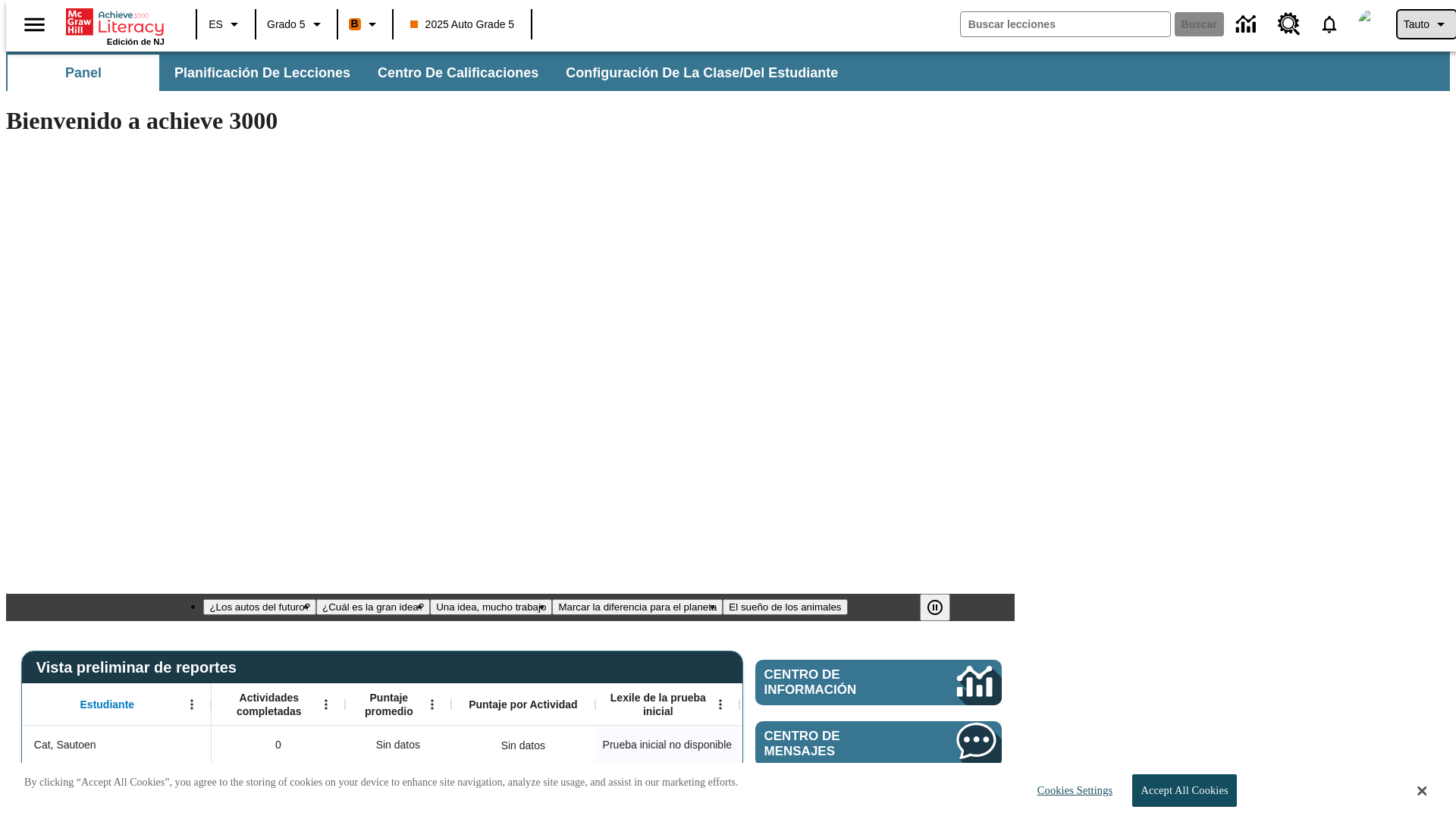  I want to click on button: Pausar, so click(935, 607).